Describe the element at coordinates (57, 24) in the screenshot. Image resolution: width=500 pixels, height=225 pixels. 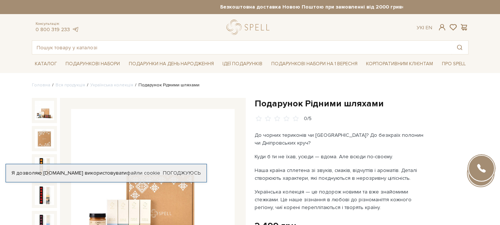
I see `span: Консультація:` at that location.